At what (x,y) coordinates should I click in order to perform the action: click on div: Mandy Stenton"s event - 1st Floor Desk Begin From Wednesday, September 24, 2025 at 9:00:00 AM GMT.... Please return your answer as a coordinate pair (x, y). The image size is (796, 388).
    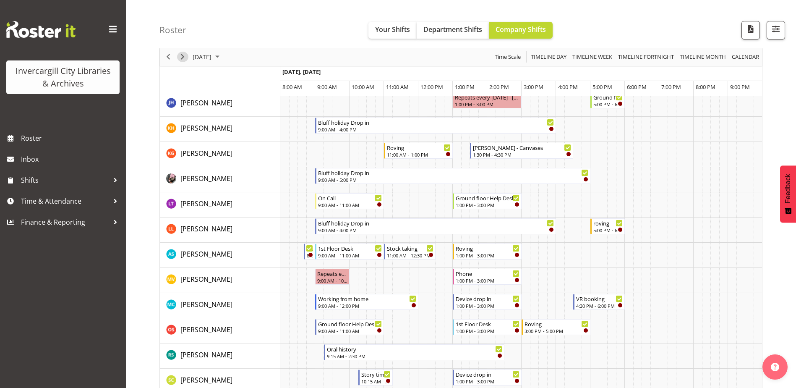
    Looking at the image, I should click on (349, 251).